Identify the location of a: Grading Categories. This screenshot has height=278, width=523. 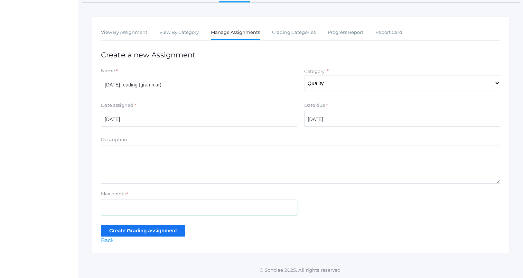
(294, 33).